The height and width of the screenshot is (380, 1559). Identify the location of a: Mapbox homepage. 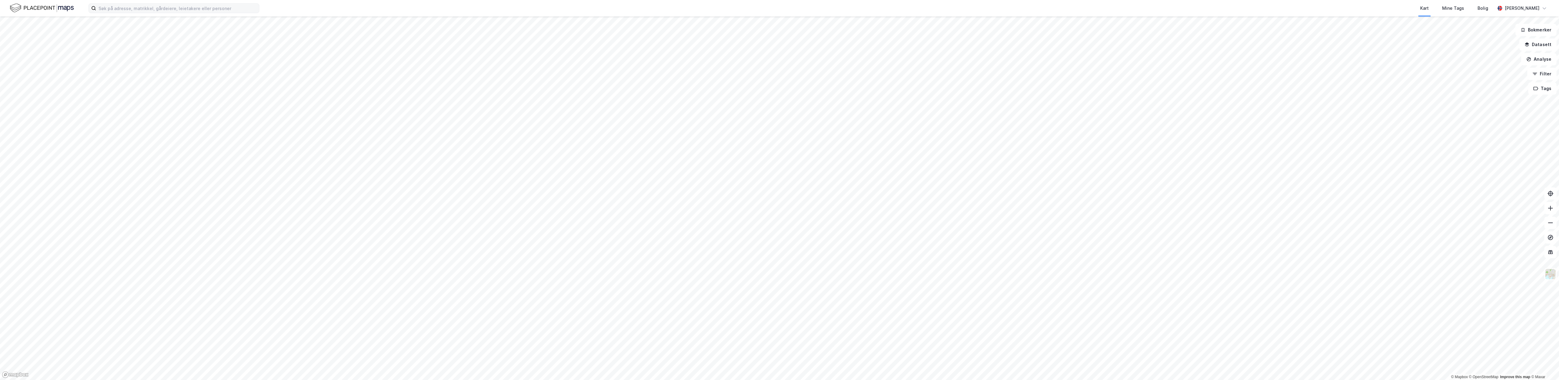
(15, 374).